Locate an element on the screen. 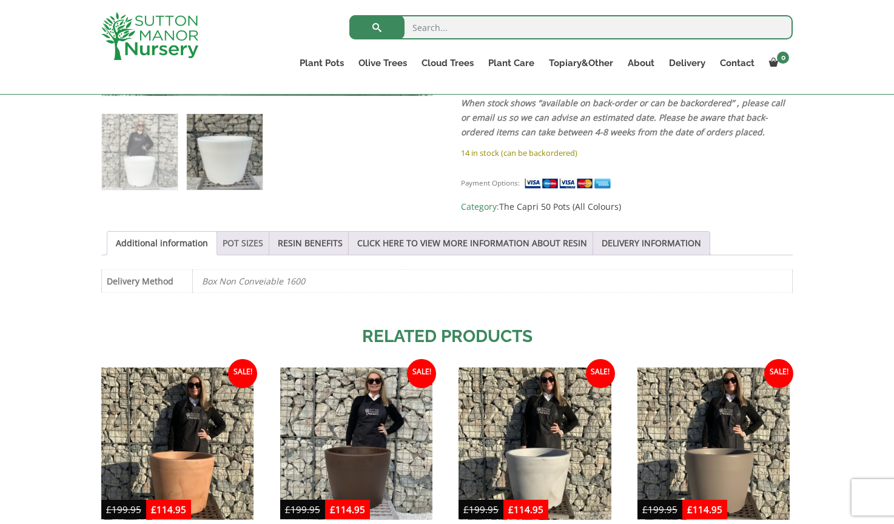 Image resolution: width=894 pixels, height=524 pixels. small: Payment Options: is located at coordinates (490, 182).